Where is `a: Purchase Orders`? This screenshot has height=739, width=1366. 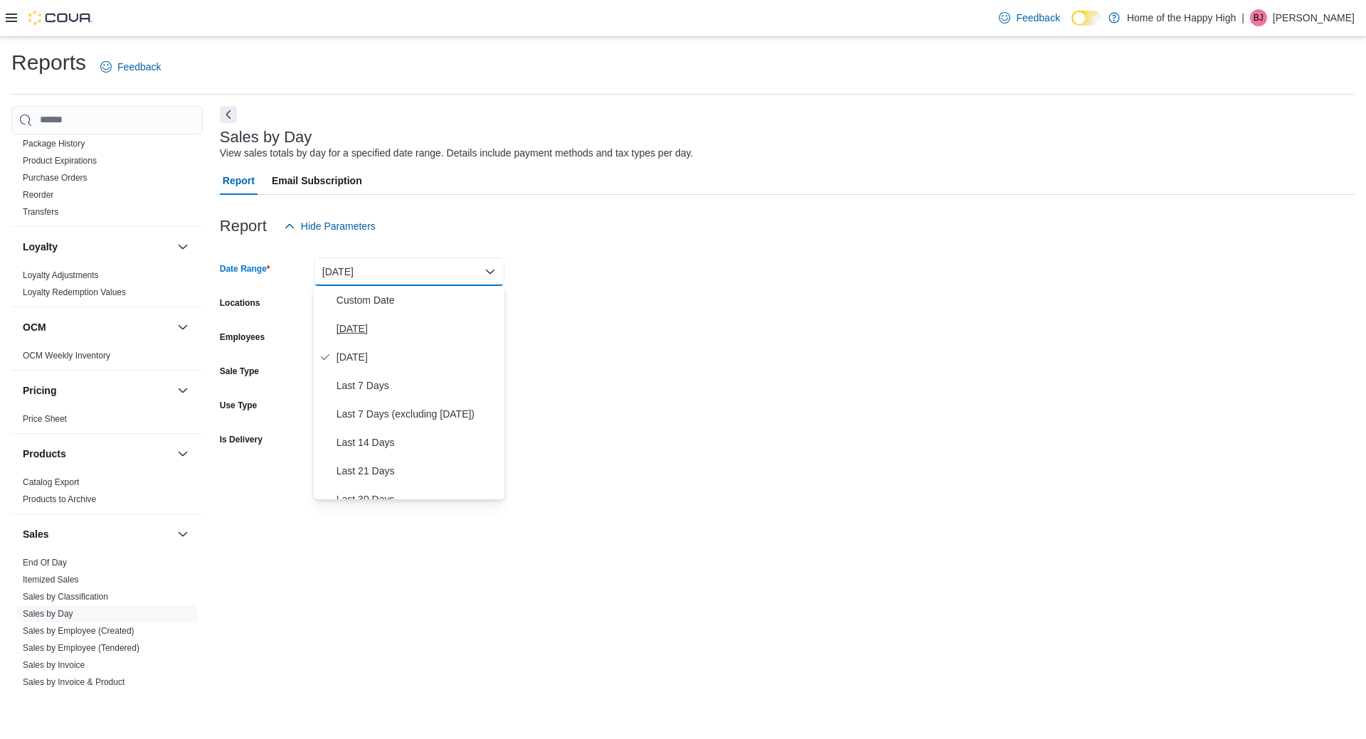 a: Purchase Orders is located at coordinates (55, 178).